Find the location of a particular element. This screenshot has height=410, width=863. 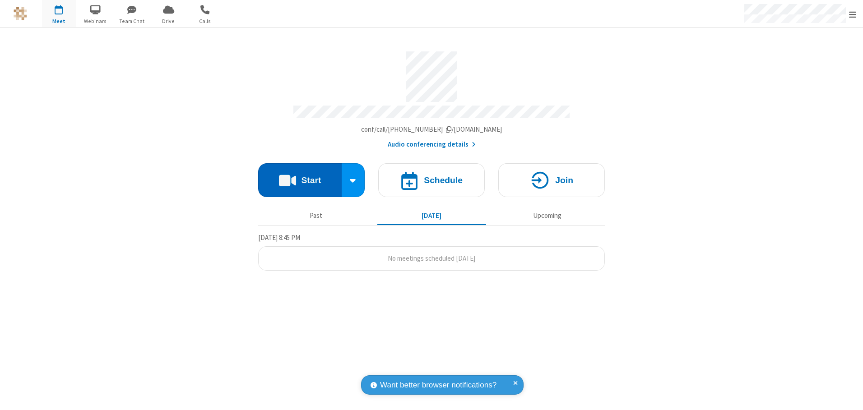

span: Meet is located at coordinates (59, 21).